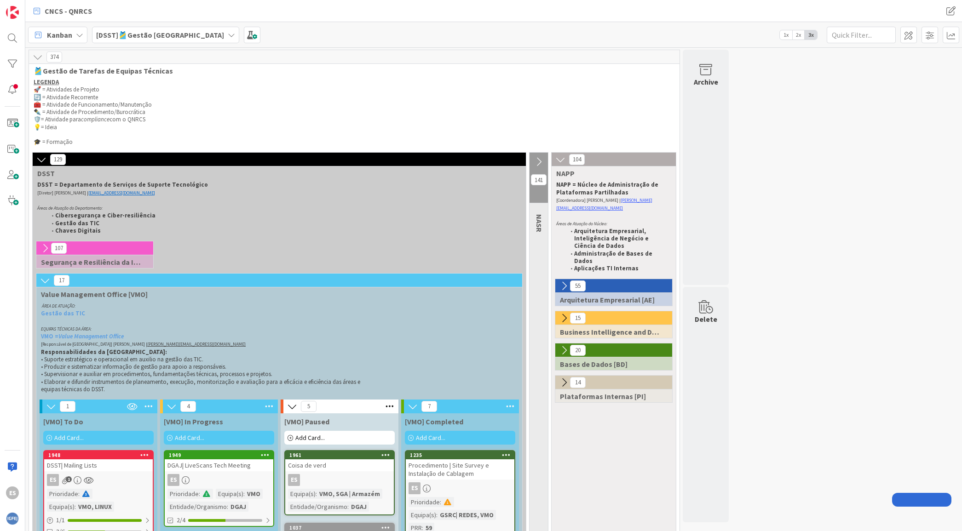 This screenshot has width=962, height=531. Describe the element at coordinates (578, 383) in the screenshot. I see `span: 14` at that location.